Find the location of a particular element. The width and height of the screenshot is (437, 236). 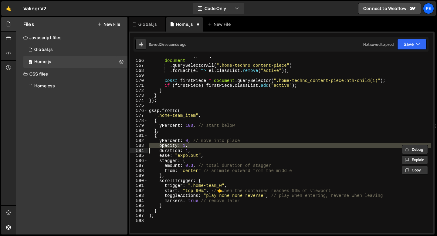

div: 584 is located at coordinates (139, 151).